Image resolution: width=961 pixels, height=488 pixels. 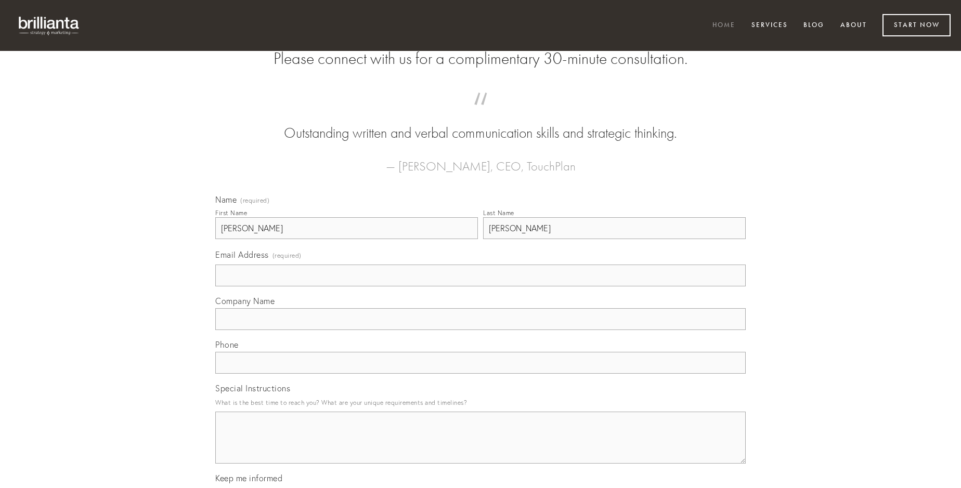 What do you see at coordinates (242, 255) in the screenshot?
I see `span: Email Address` at bounding box center [242, 255].